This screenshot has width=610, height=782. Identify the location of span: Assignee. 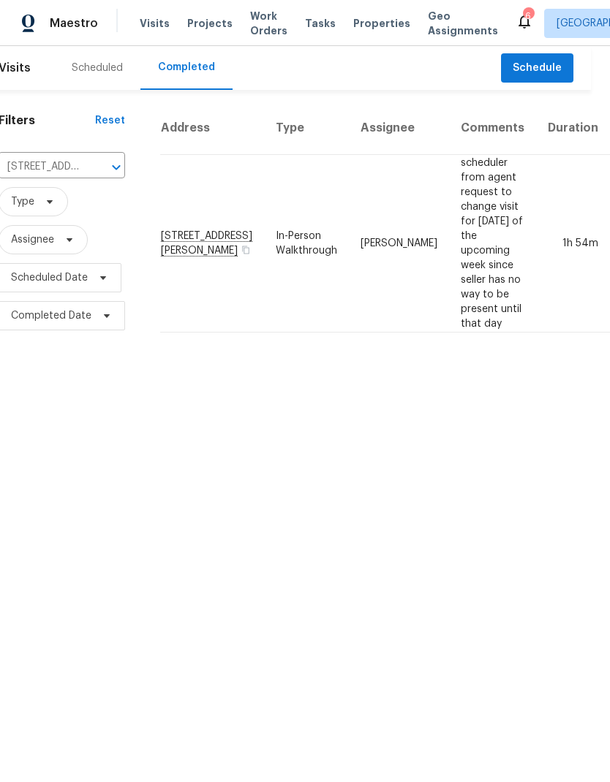
(32, 240).